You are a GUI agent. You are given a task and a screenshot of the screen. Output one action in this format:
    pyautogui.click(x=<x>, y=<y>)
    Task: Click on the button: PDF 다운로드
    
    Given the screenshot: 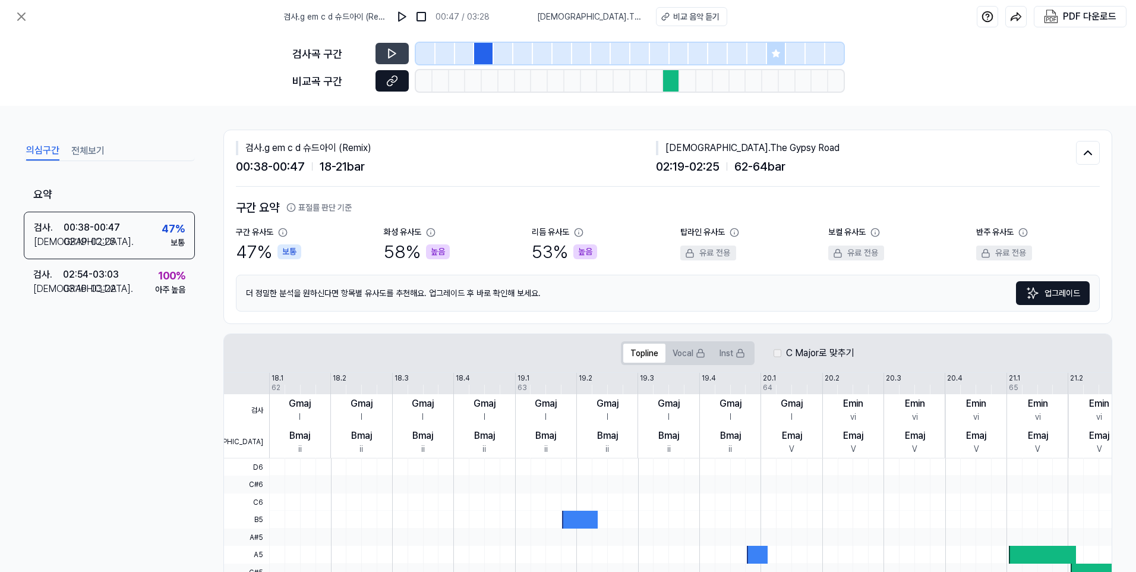 What is the action you would take?
    pyautogui.click(x=1080, y=17)
    